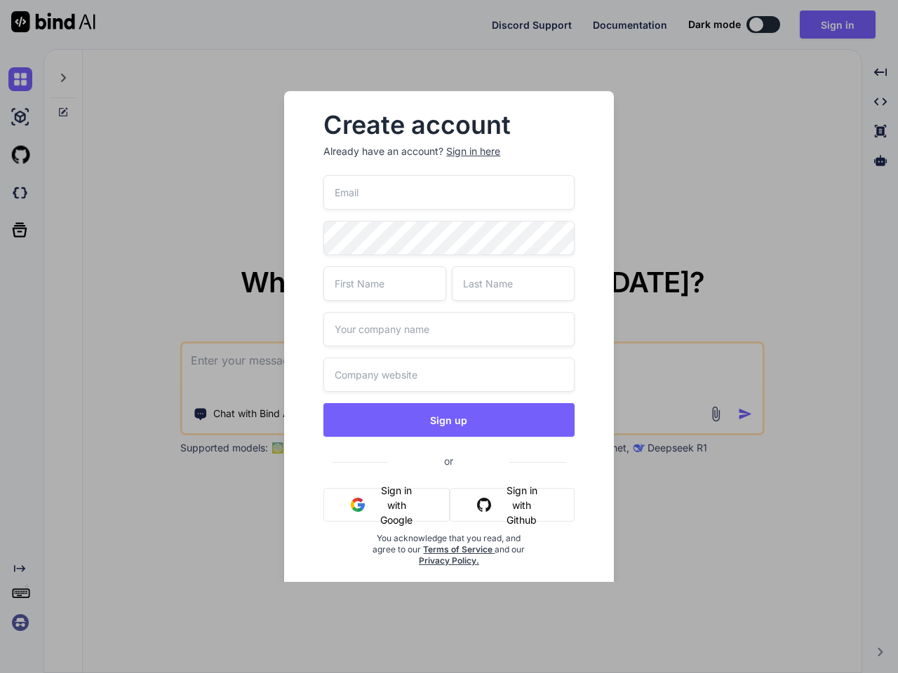 Image resolution: width=898 pixels, height=673 pixels. Describe the element at coordinates (384, 283) in the screenshot. I see `input: First Name` at that location.